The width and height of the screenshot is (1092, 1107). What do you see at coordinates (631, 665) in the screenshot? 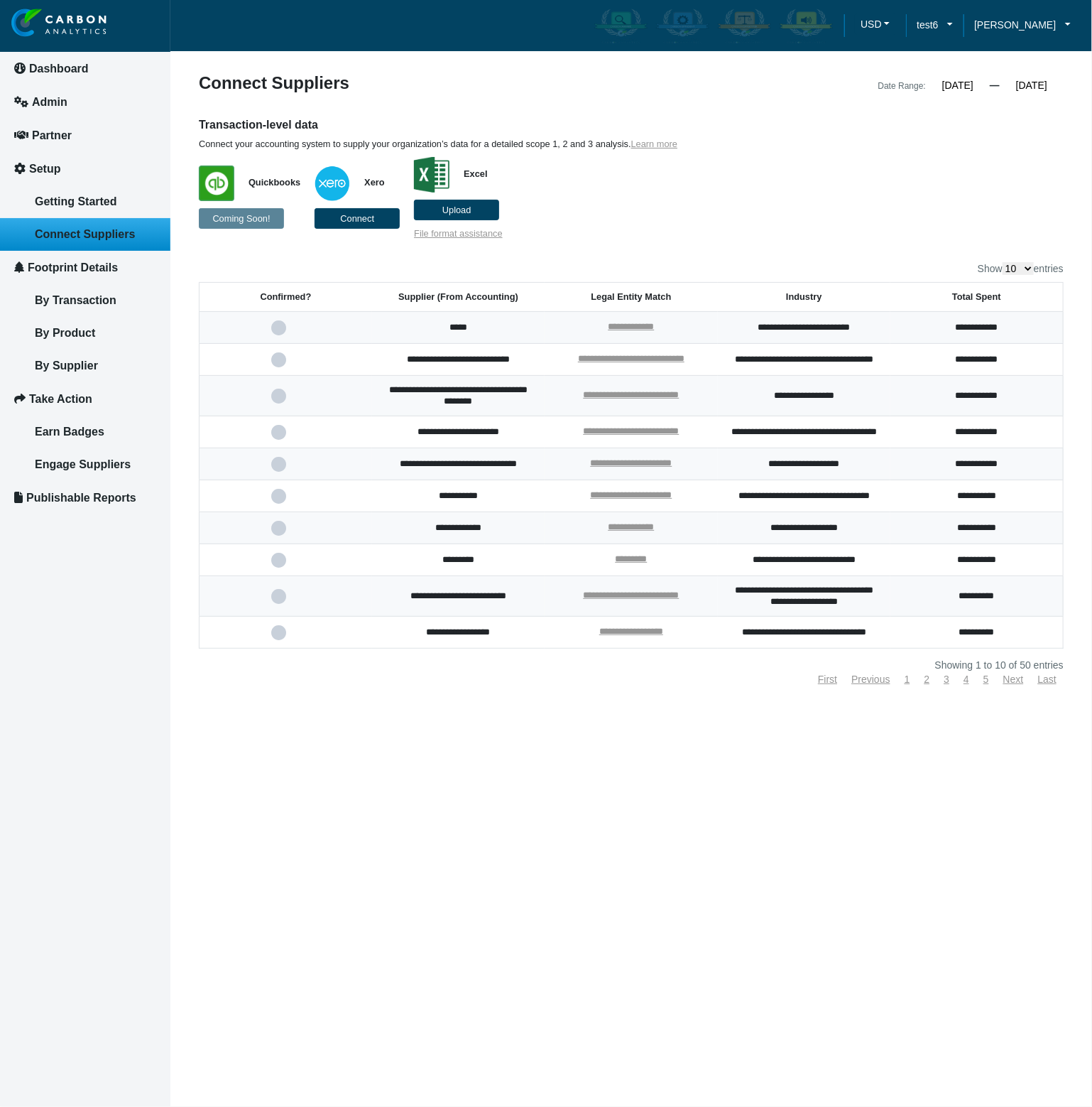
I see `div: Showing 1 to 10 of 50 entries` at bounding box center [631, 665].